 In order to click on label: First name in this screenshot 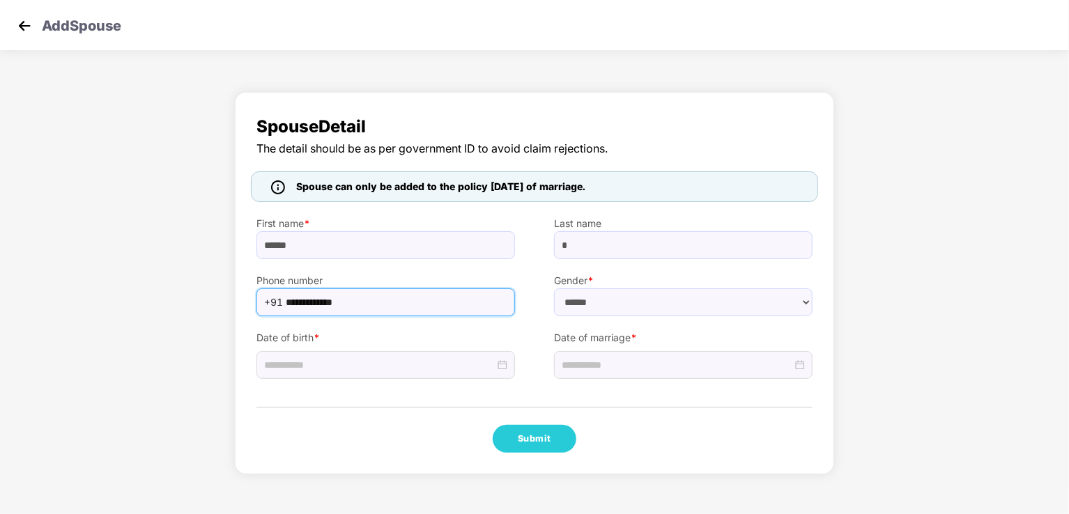, I will do `click(385, 224)`.